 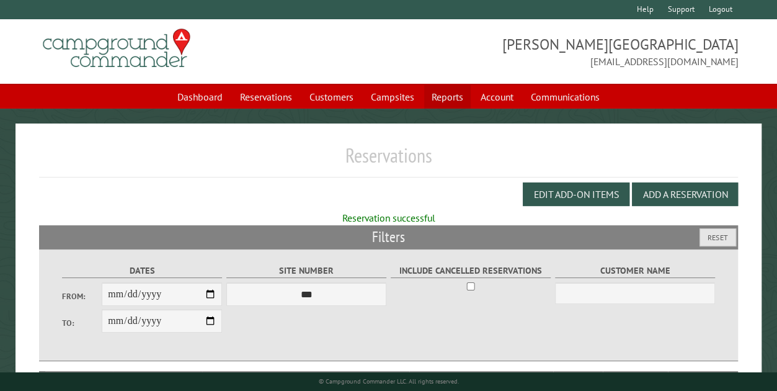 I want to click on a: Campsites, so click(x=393, y=97).